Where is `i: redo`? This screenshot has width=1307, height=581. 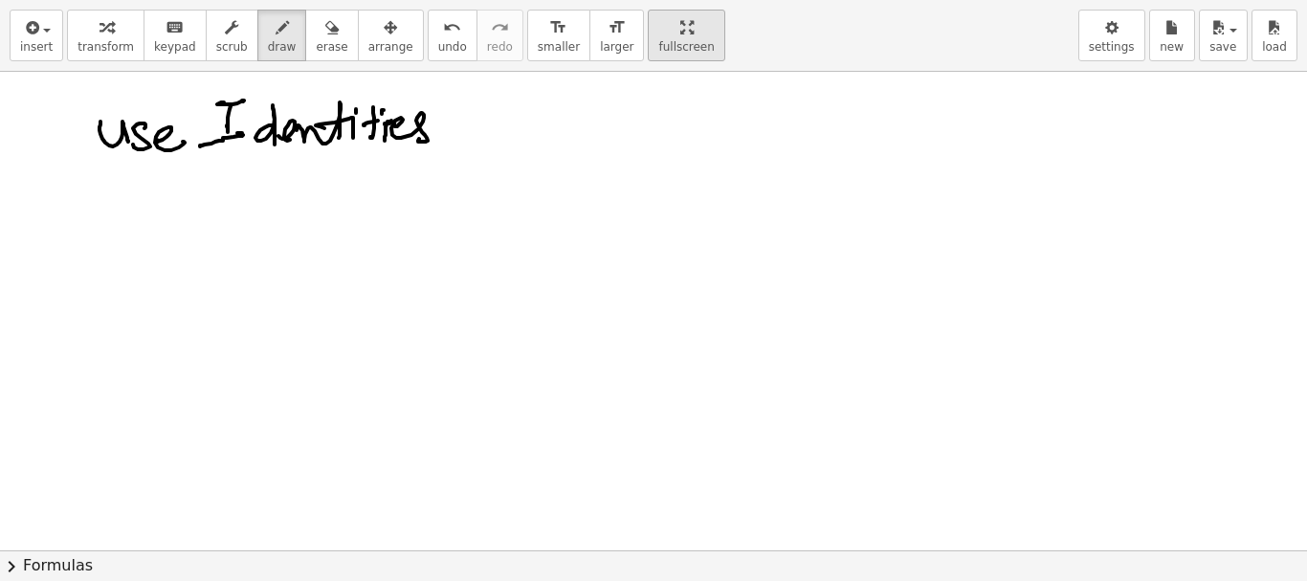
i: redo is located at coordinates (500, 28).